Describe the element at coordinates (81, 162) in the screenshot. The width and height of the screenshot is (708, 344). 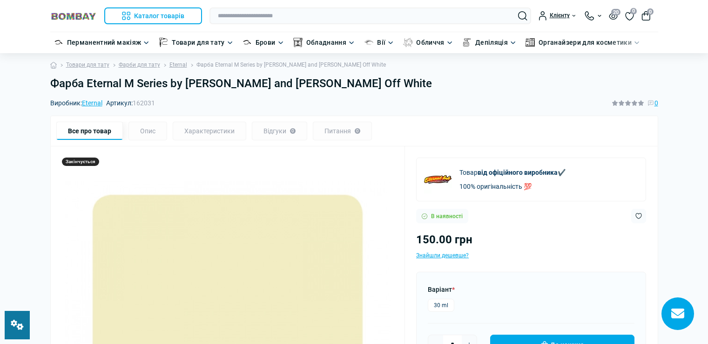
I see `div: Закінчується` at that location.